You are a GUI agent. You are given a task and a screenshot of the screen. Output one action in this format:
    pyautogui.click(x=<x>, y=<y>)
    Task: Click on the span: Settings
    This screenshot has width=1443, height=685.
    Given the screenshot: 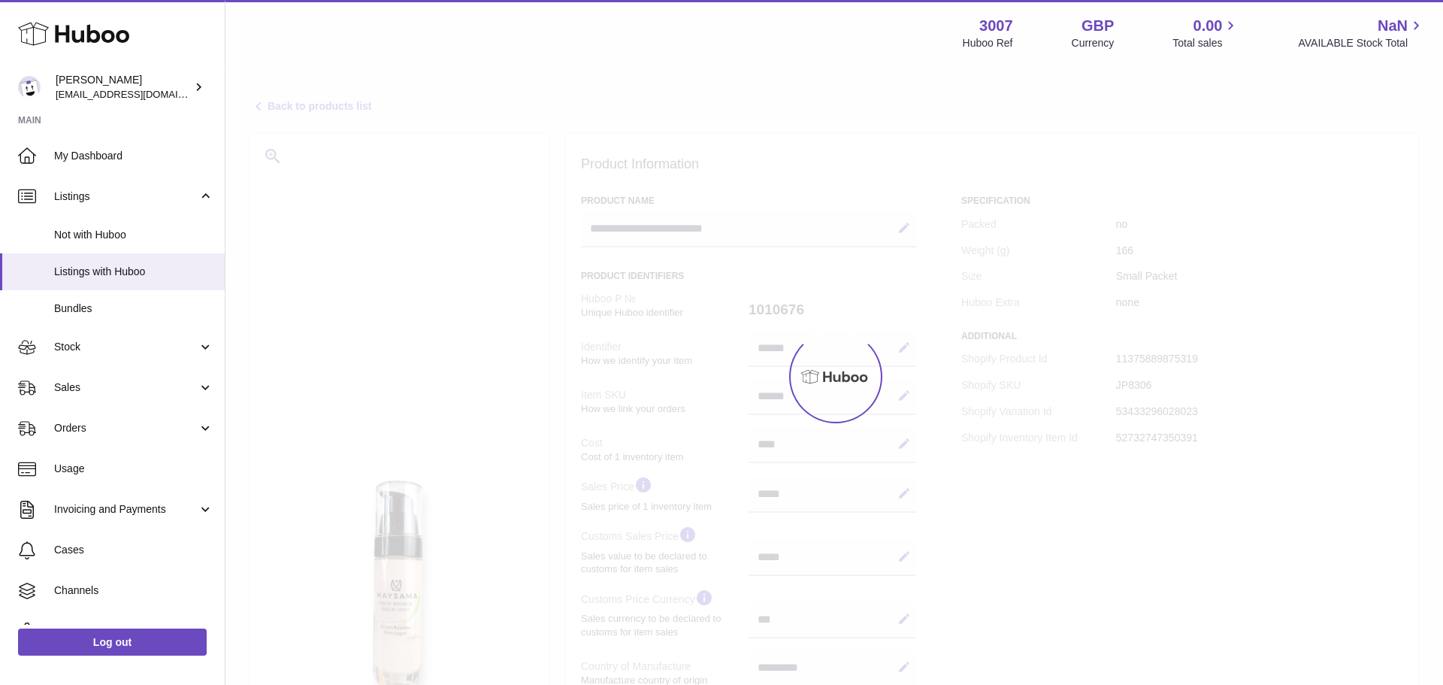 What is the action you would take?
    pyautogui.click(x=134, y=631)
    